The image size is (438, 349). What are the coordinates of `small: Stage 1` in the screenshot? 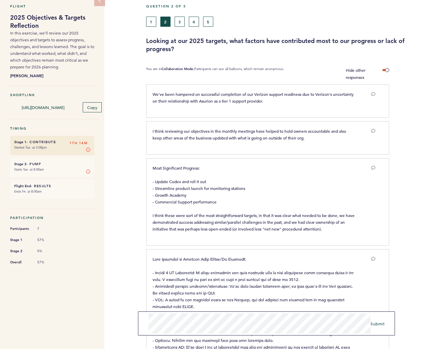 It's located at (20, 142).